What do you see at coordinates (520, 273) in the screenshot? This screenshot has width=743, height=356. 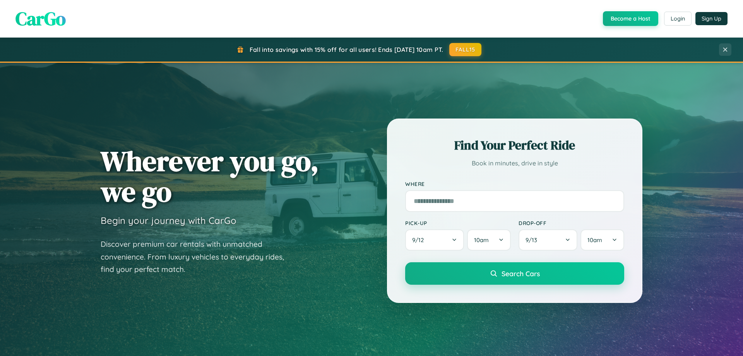 I see `span: Search Cars` at bounding box center [520, 273].